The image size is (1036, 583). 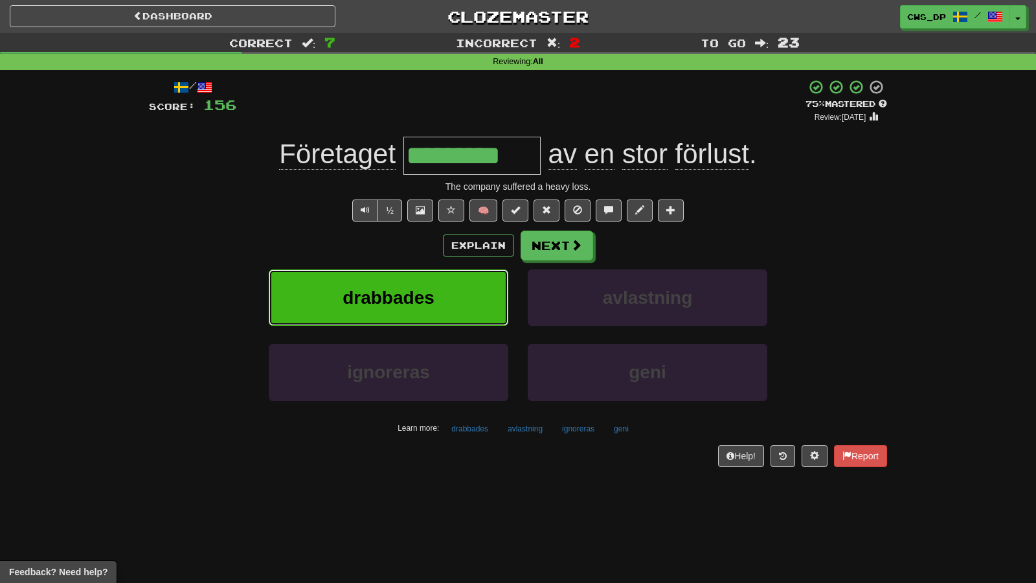 What do you see at coordinates (647, 372) in the screenshot?
I see `span: geni` at bounding box center [647, 372].